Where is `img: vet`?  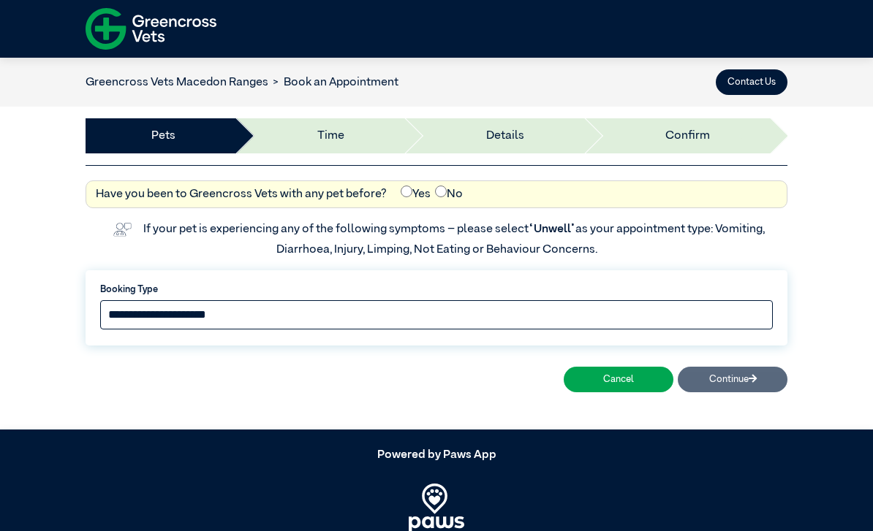
img: vet is located at coordinates (122, 230).